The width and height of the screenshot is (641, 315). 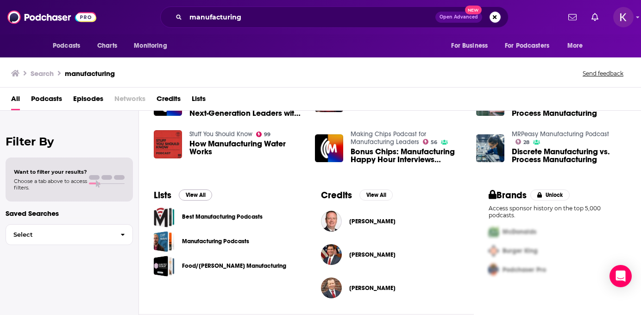 What do you see at coordinates (90, 73) in the screenshot?
I see `h3: manufacturing` at bounding box center [90, 73].